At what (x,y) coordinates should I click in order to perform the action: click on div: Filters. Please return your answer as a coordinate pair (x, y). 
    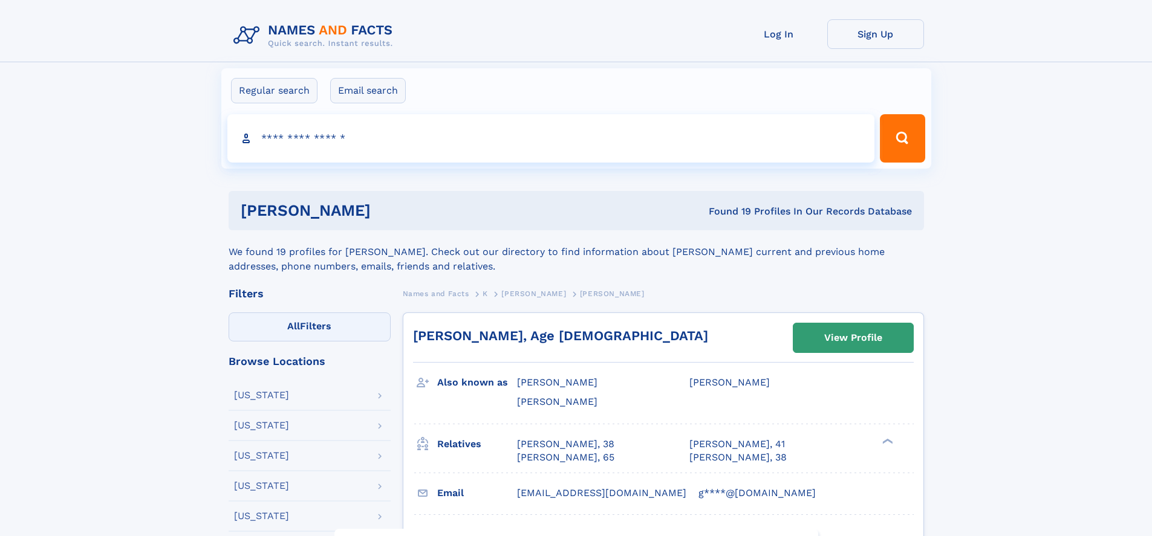
    Looking at the image, I should click on (310, 294).